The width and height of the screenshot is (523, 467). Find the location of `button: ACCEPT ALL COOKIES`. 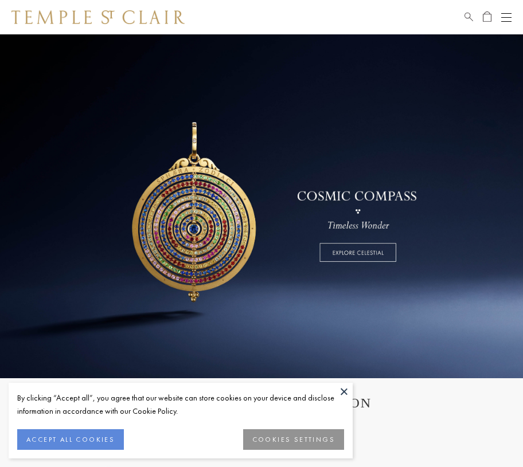

button: ACCEPT ALL COOKIES is located at coordinates (71, 440).